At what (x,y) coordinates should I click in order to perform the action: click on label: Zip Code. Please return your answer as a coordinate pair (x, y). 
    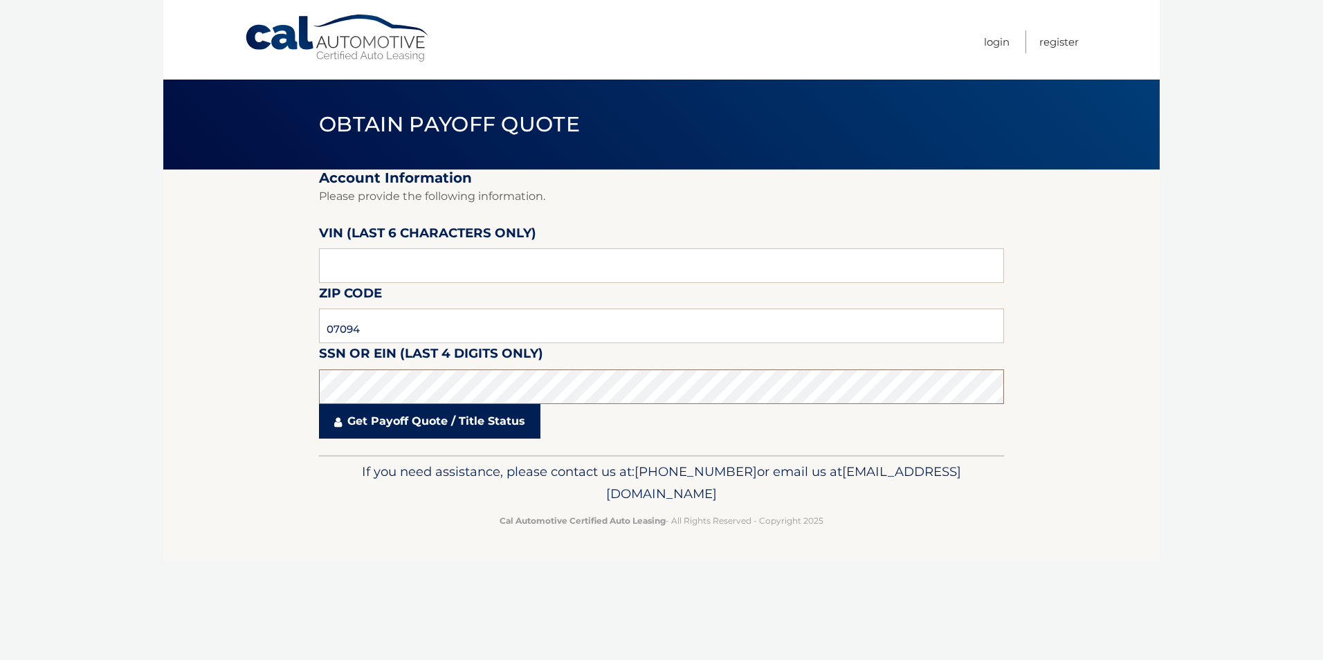
    Looking at the image, I should click on (350, 296).